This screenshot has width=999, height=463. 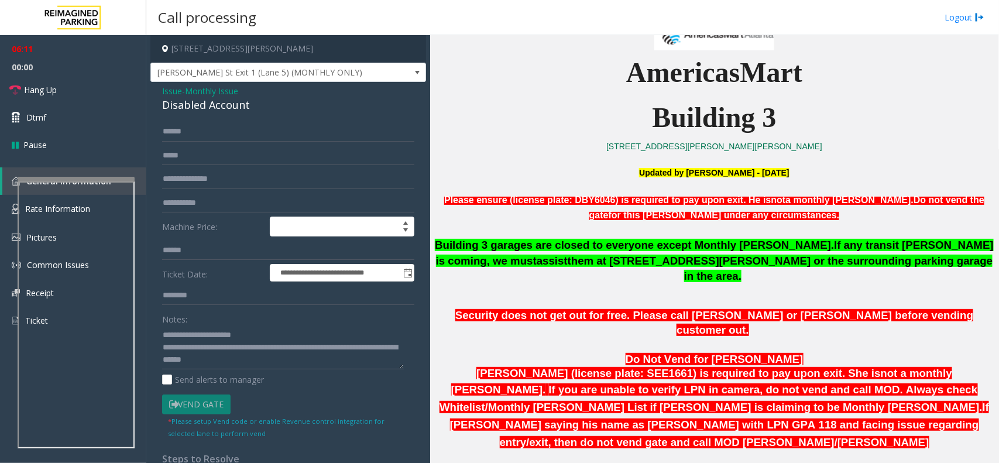 I want to click on label: Ticket Date:, so click(x=213, y=273).